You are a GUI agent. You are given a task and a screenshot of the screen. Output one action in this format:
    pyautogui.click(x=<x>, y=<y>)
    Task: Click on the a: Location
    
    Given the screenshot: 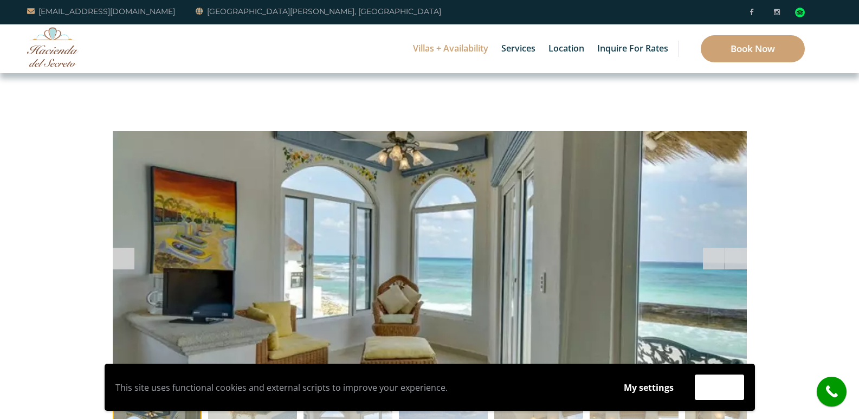 What is the action you would take?
    pyautogui.click(x=567, y=49)
    